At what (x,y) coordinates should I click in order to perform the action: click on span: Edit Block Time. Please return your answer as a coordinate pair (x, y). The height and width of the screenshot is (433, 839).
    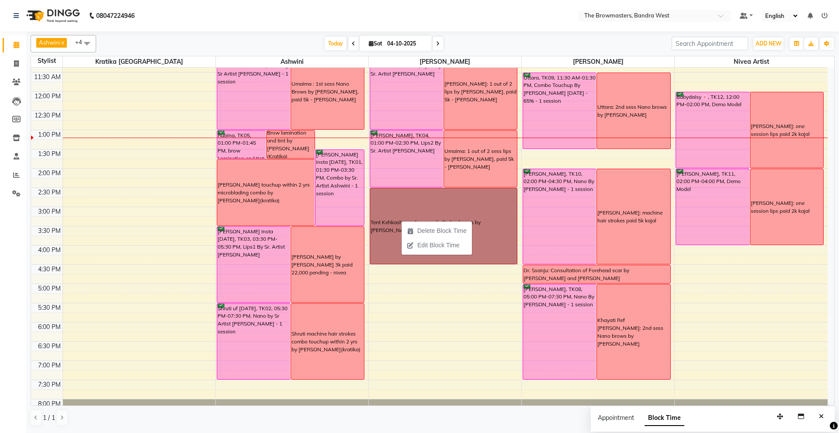
    Looking at the image, I should click on (438, 245).